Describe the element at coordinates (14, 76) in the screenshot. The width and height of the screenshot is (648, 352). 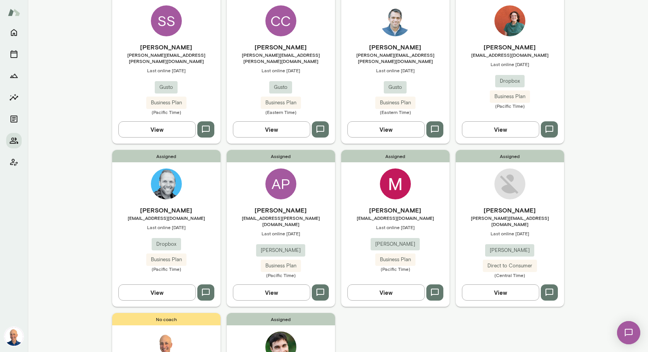
I see `button: Growth Plan` at that location.